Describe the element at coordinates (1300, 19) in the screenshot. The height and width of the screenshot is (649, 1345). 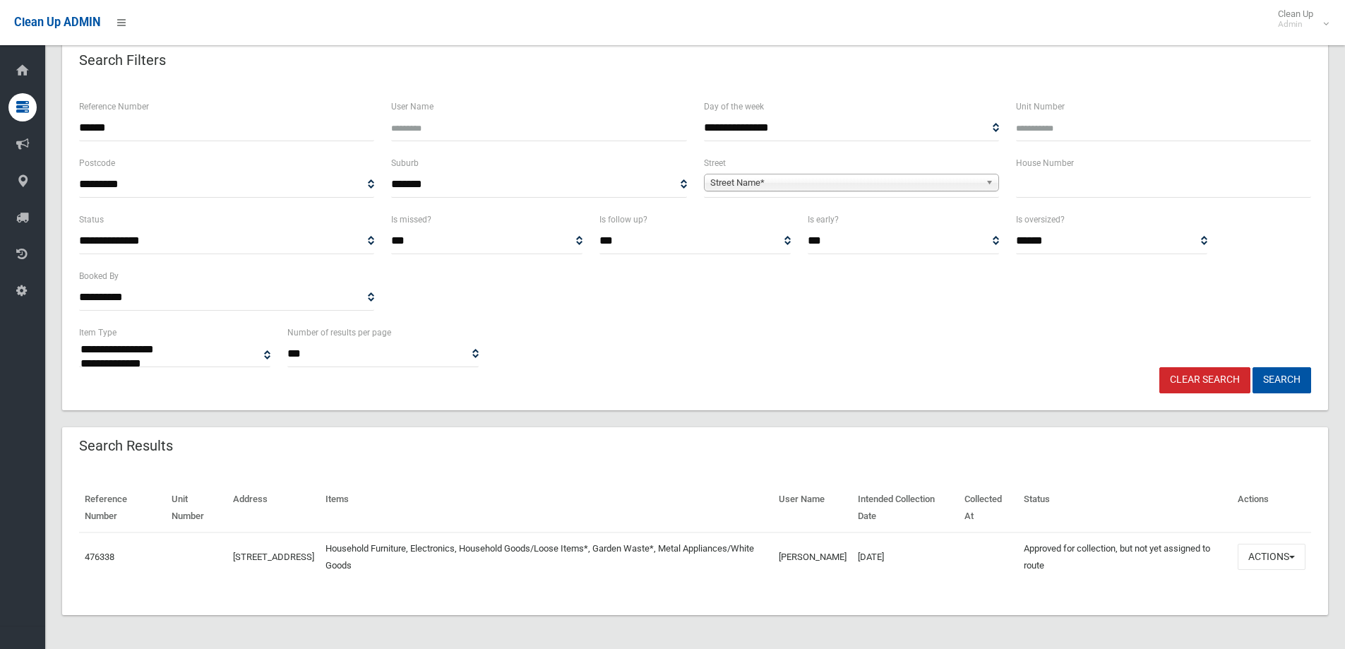
I see `span: Clean Up` at that location.